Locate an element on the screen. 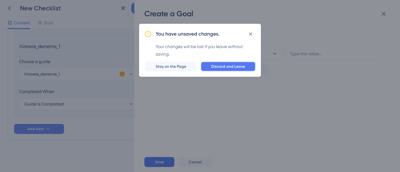 The height and width of the screenshot is (172, 400). div: Get Started is located at coordinates (215, 136).